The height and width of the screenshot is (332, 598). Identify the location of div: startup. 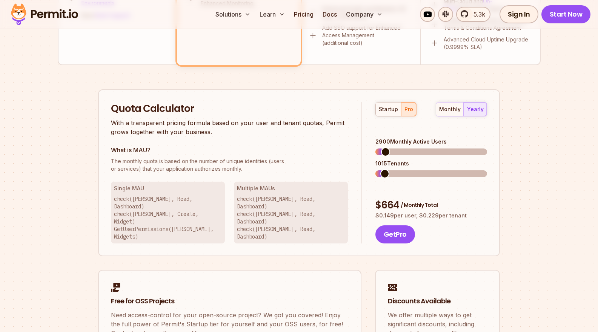
(388, 109).